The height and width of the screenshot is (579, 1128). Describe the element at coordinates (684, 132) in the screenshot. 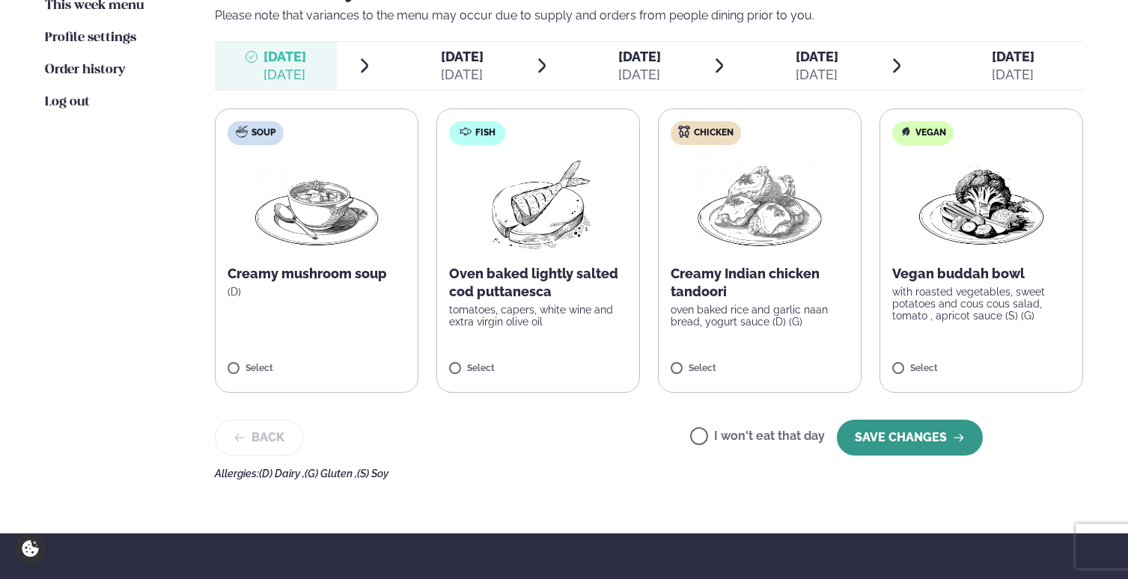

I see `img: chicken.svg` at that location.